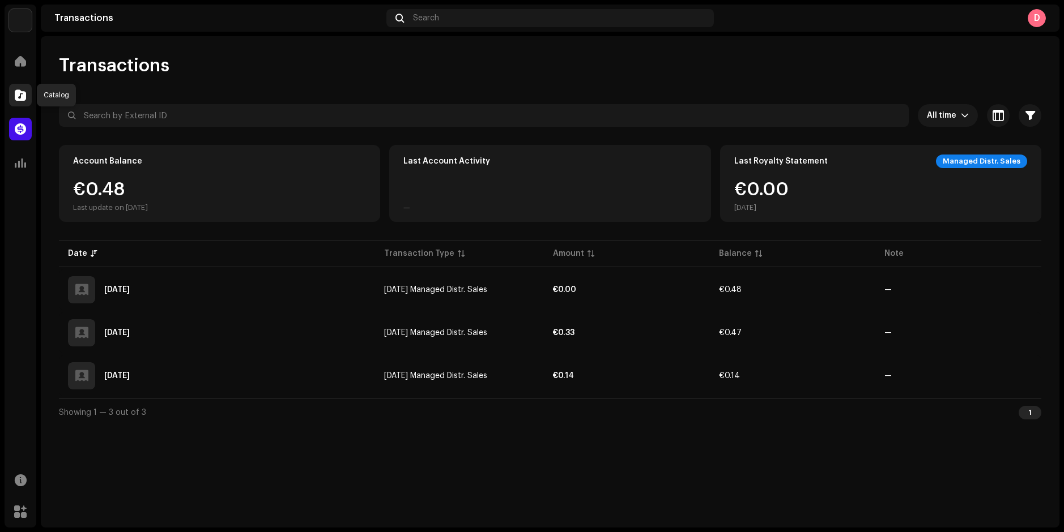 The width and height of the screenshot is (1064, 532). Describe the element at coordinates (563, 376) in the screenshot. I see `strong: €0.14` at that location.